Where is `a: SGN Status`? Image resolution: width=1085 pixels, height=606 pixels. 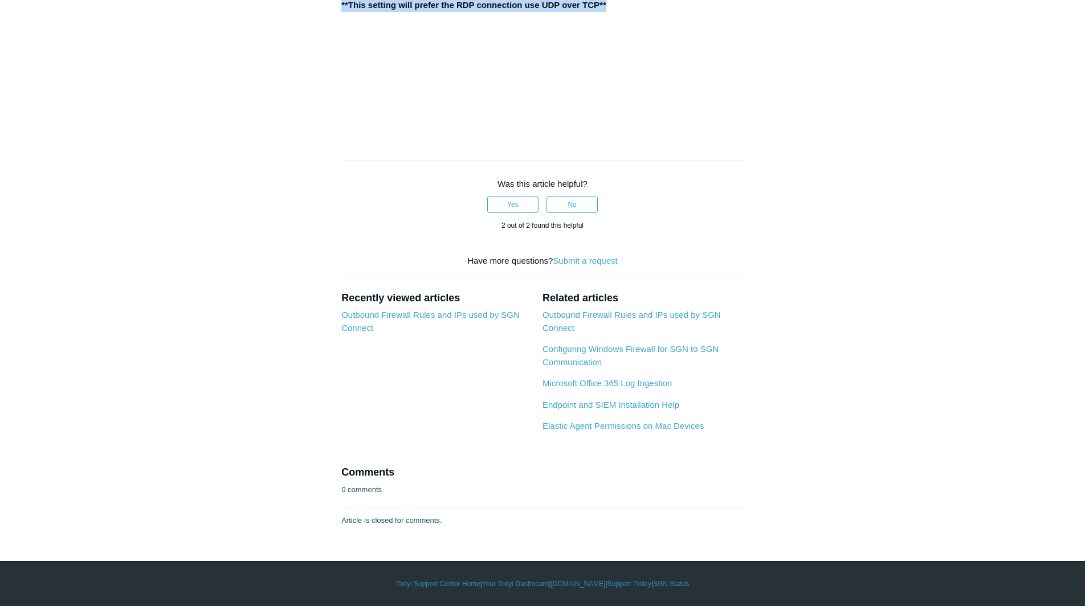
a: SGN Status is located at coordinates (671, 584).